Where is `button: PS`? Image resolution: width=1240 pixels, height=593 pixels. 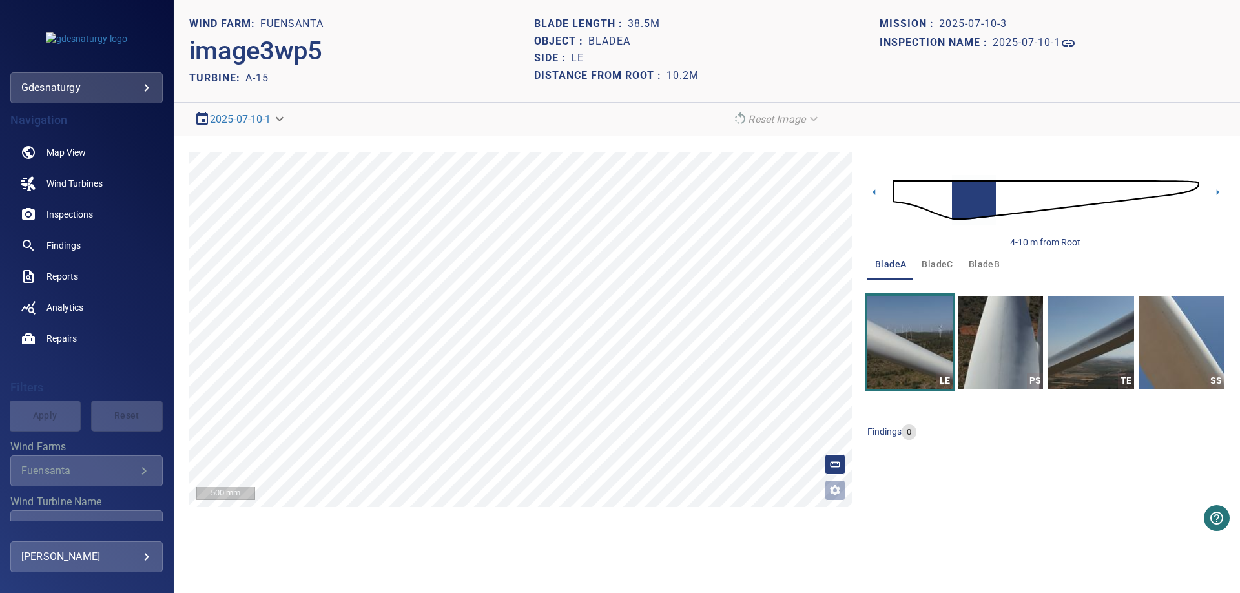 button: PS is located at coordinates (1000, 342).